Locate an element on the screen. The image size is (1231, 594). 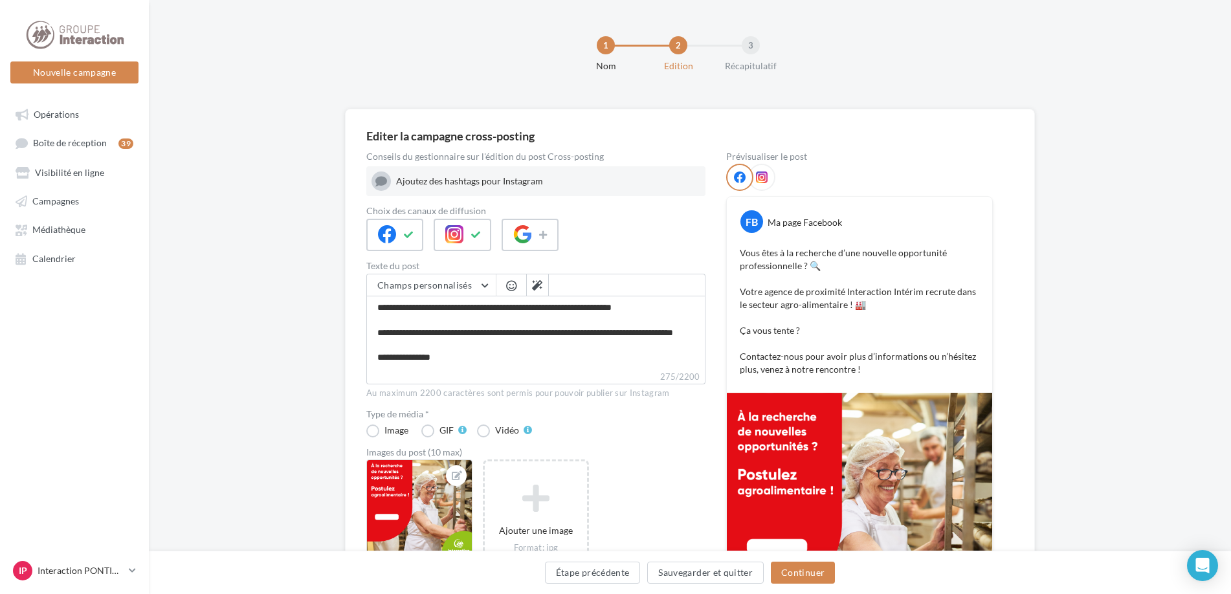
div: FB is located at coordinates (752, 221).